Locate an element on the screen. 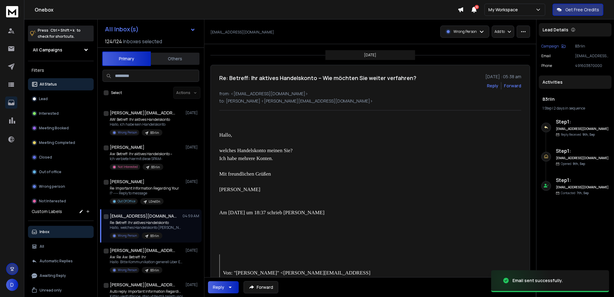 The image size is (614, 297). button: All Inbox(s) is located at coordinates (150, 29).